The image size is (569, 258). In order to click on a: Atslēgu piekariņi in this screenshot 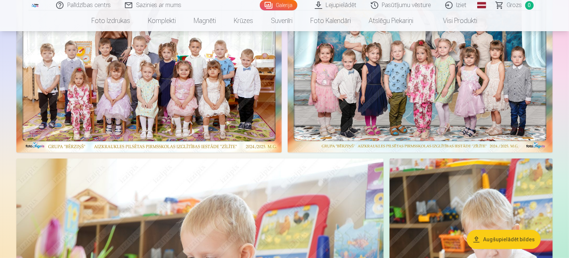, I will do `click(391, 21)`.